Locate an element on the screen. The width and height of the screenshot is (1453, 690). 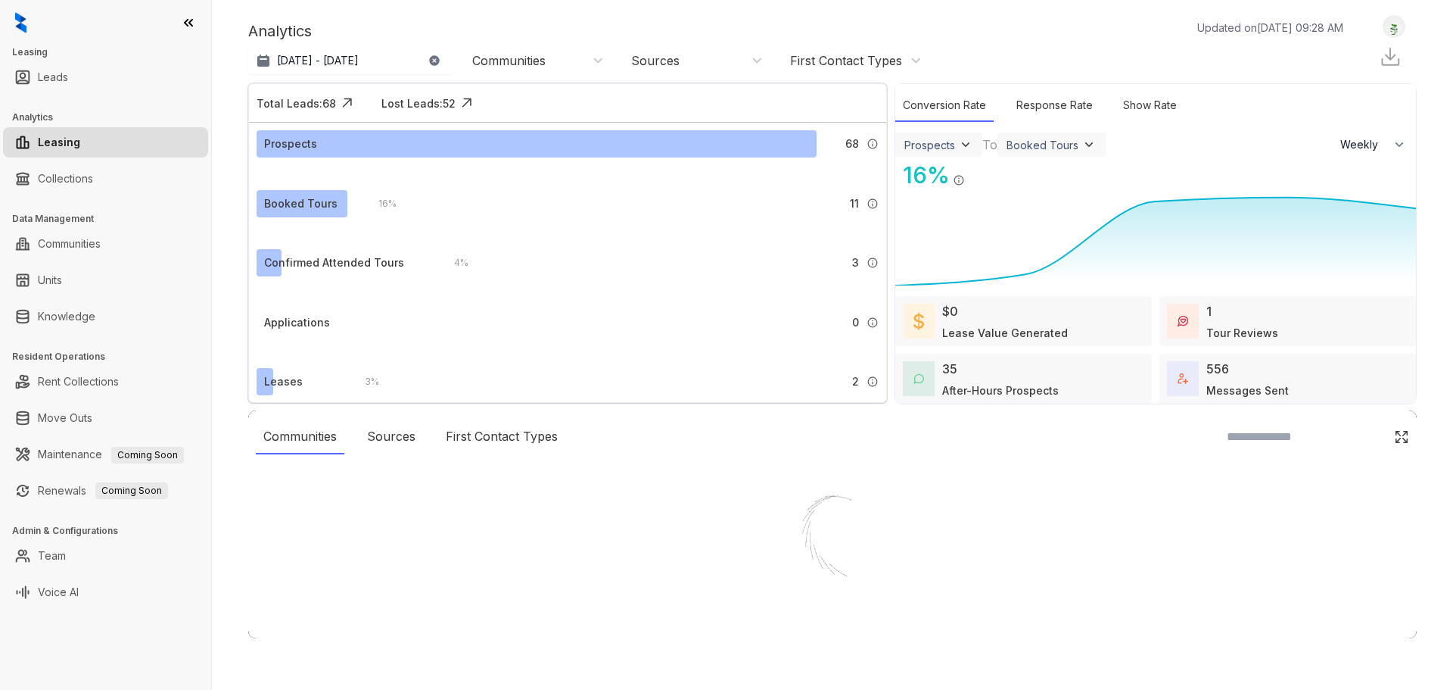
div: Loading... is located at coordinates (833, 622).